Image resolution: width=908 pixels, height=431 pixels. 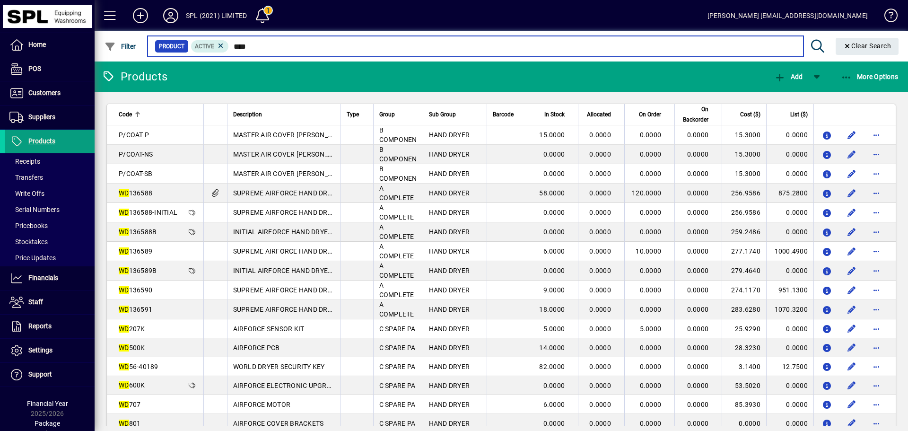 What do you see at coordinates (35, 302) in the screenshot?
I see `span: Staff` at bounding box center [35, 302].